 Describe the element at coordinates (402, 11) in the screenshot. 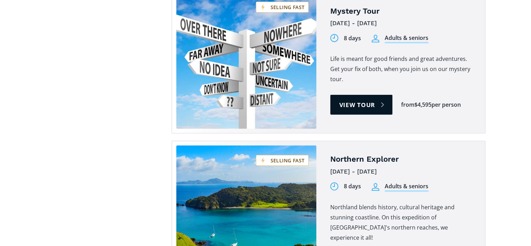

I see `h4: Mystery Tour` at that location.